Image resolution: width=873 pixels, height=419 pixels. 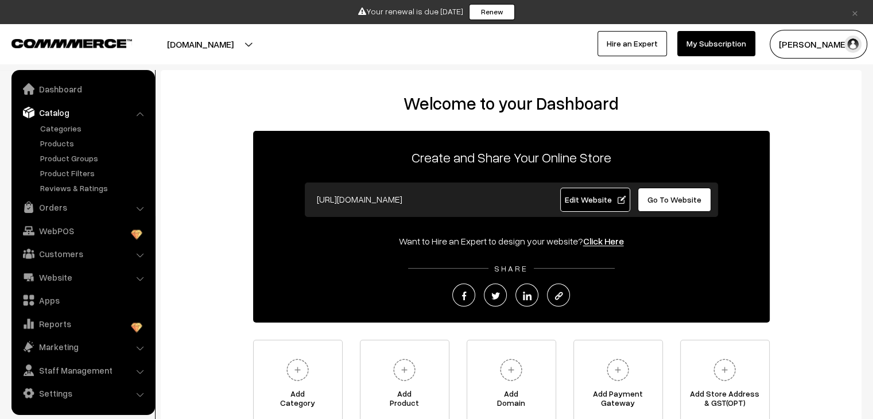 I want to click on div: Want to Hire an Expert to design your website?, so click(x=512, y=241).